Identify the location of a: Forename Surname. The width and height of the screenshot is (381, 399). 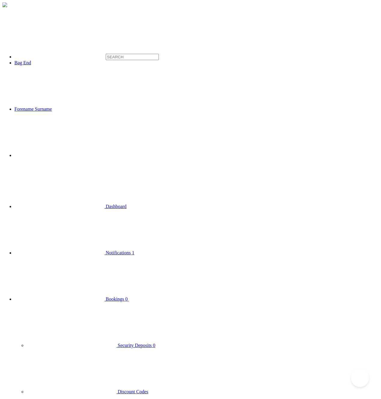
(78, 109).